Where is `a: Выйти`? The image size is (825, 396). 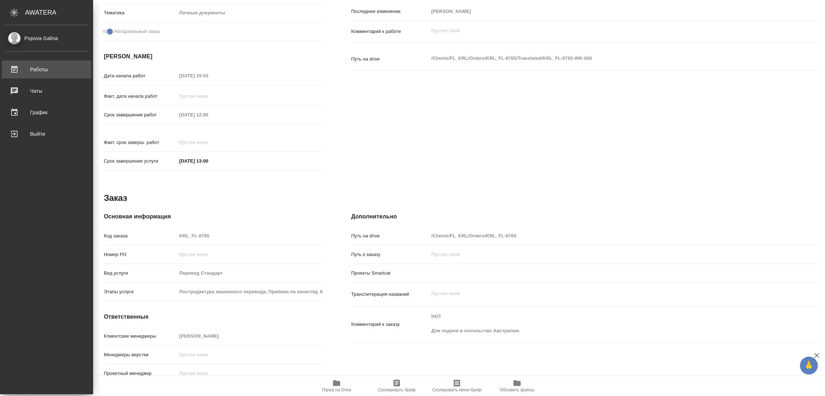 a: Выйти is located at coordinates (47, 134).